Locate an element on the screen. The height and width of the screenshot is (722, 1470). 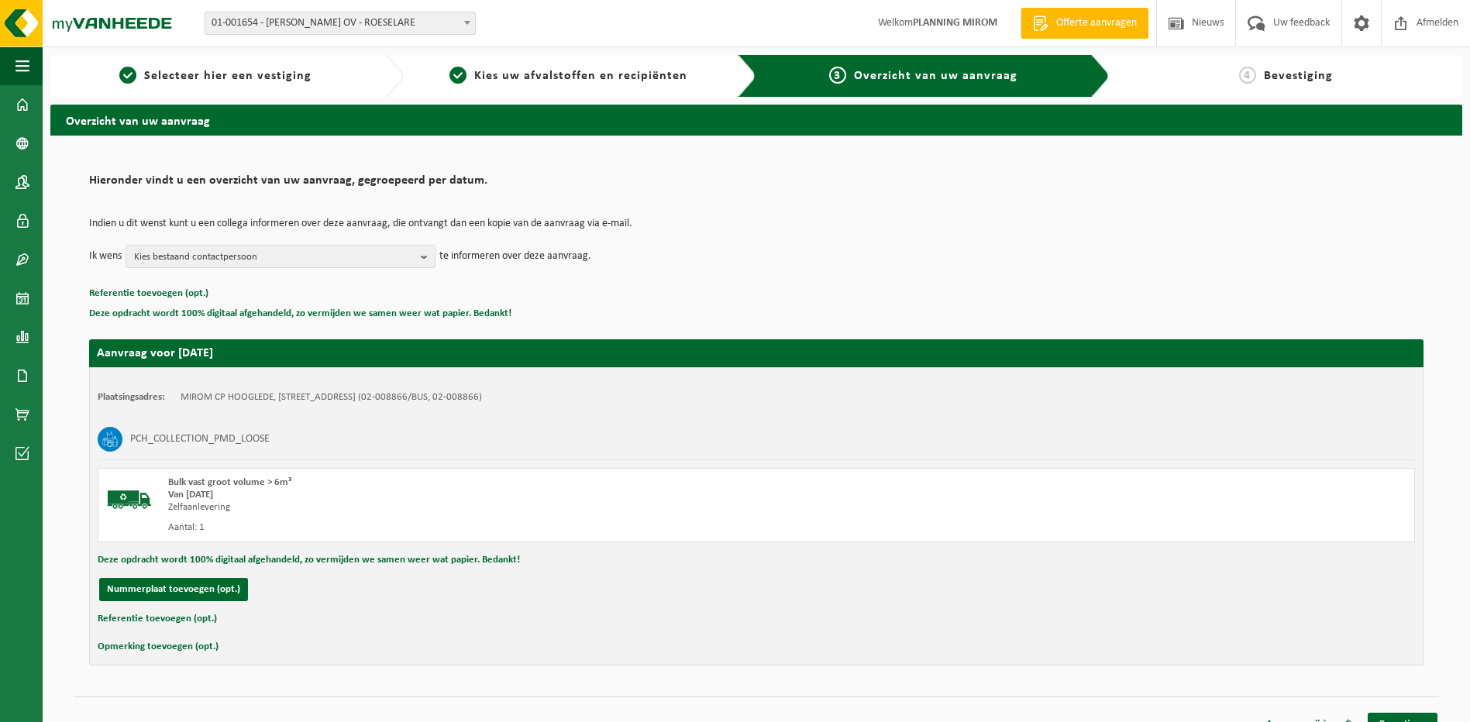
div: Aantal: 1 is located at coordinates (493, 528).